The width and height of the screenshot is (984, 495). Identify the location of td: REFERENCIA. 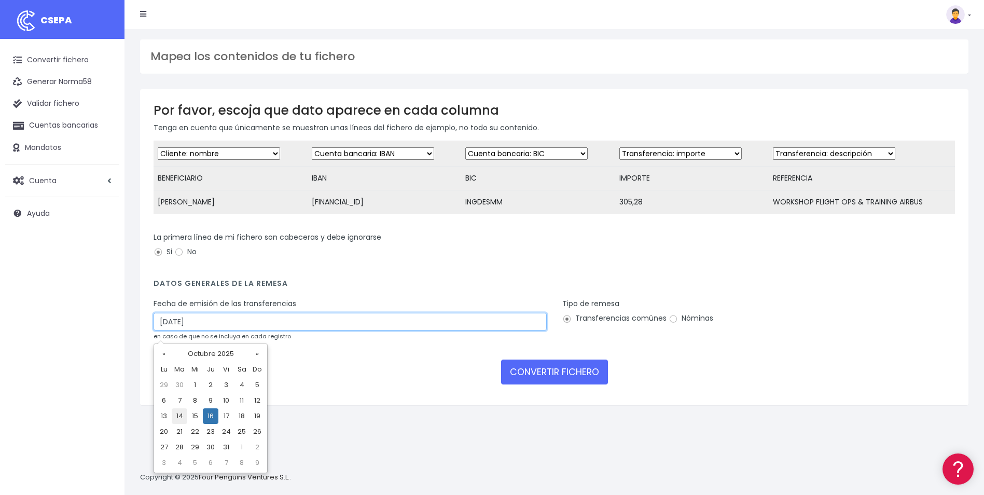
(862, 178).